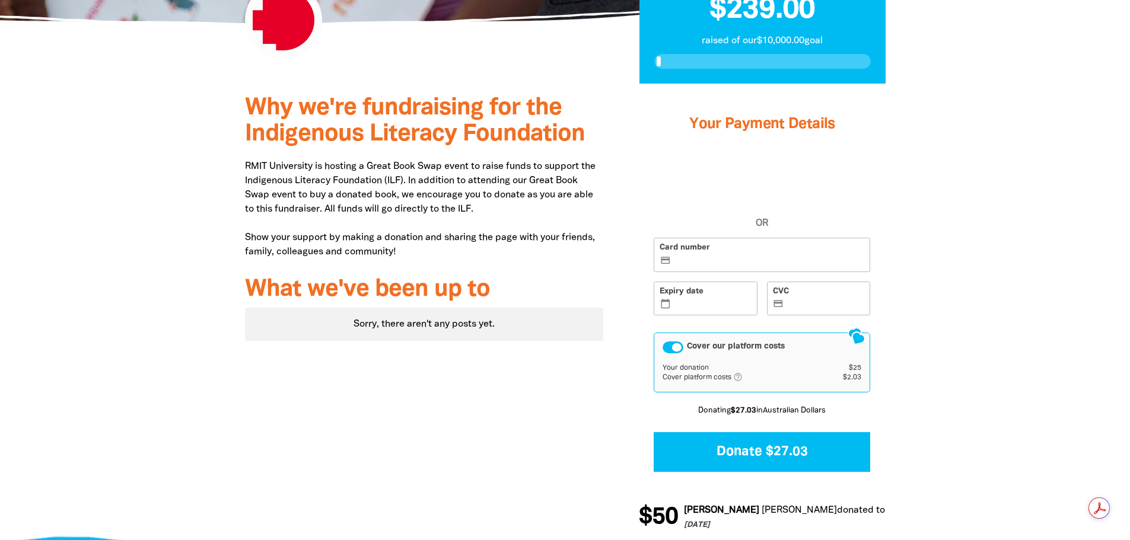 The height and width of the screenshot is (540, 1130). What do you see at coordinates (424, 290) in the screenshot?
I see `h3: What we've been up to` at bounding box center [424, 290].